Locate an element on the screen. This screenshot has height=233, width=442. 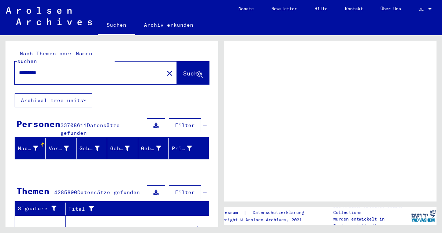
mat-header-cell: Nachname is located at coordinates (30, 148).